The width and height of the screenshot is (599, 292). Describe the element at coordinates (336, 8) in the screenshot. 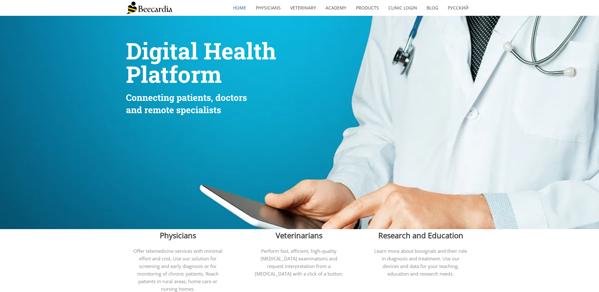

I see `a: Academy` at that location.